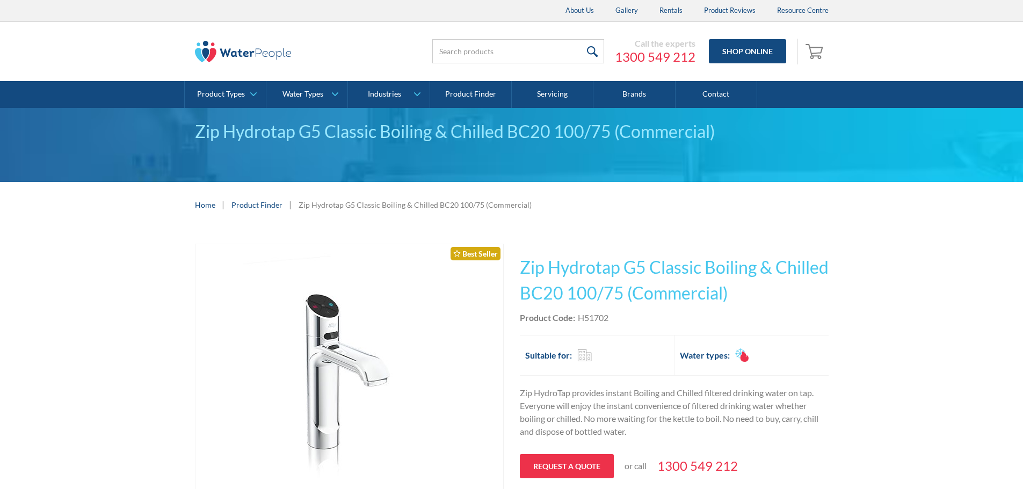 The width and height of the screenshot is (1023, 489). I want to click on a: Industries, so click(388, 95).